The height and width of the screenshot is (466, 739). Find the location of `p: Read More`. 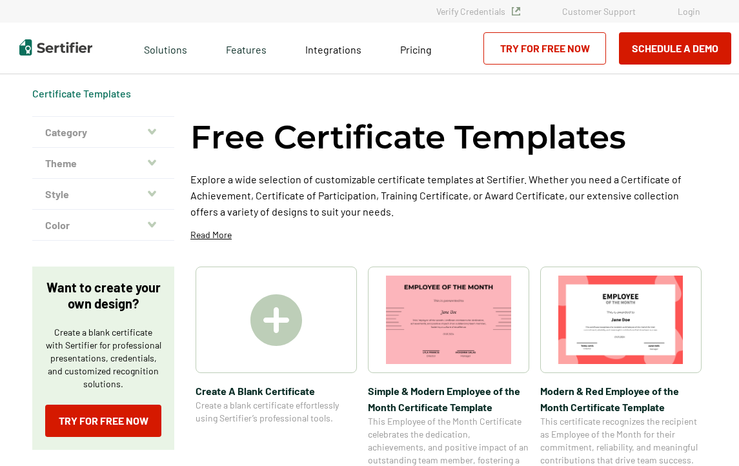

p: Read More is located at coordinates (211, 235).